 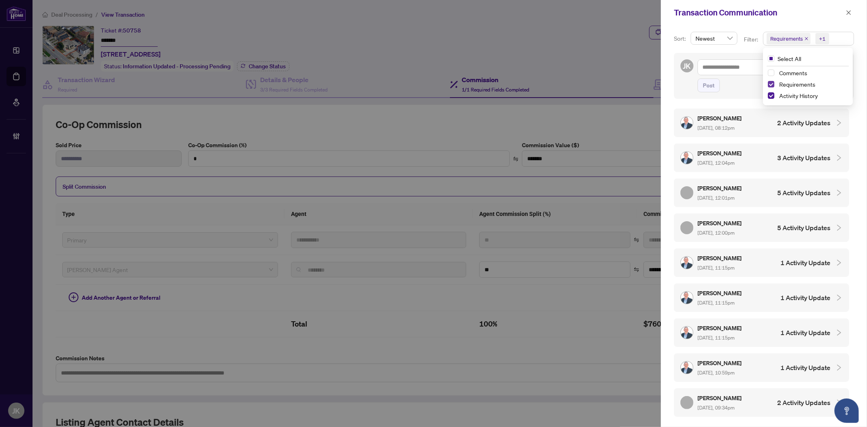 I want to click on span: JK, so click(x=687, y=66).